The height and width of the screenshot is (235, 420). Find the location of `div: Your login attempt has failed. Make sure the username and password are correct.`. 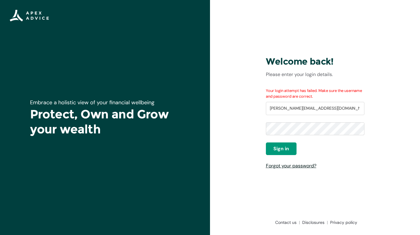

div: Your login attempt has failed. Make sure the username and password are correct. is located at coordinates (315, 93).